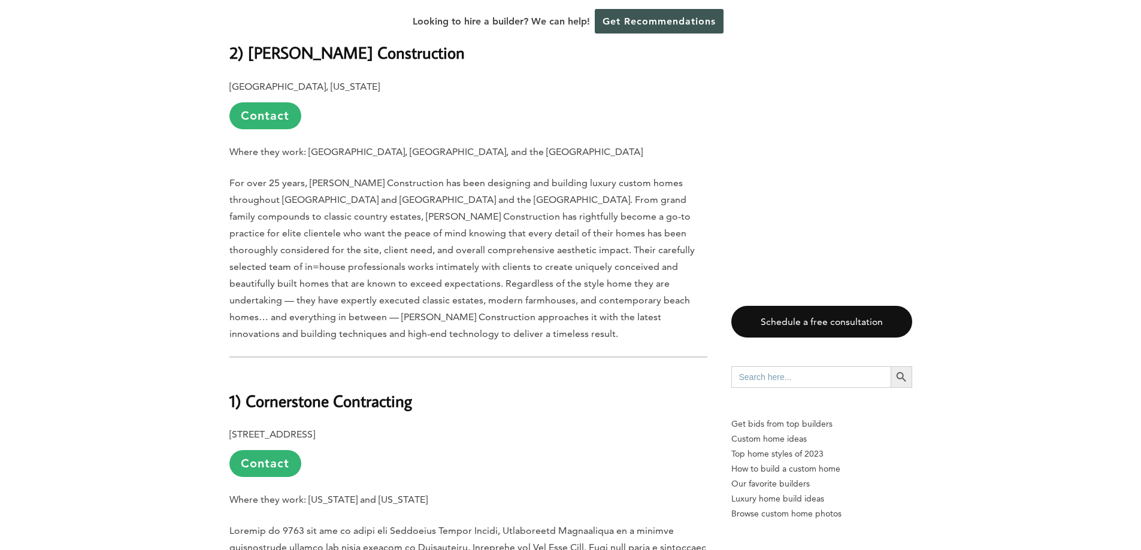  Describe the element at coordinates (822, 424) in the screenshot. I see `p: Get bids from top builders` at that location.